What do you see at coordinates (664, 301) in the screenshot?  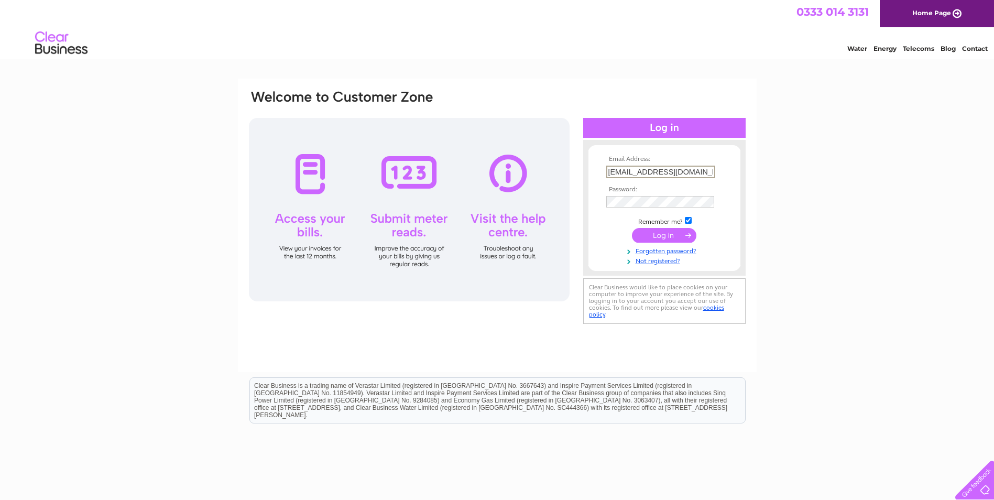 I see `div: Clear Business would like to place cookies on your computer to improve your experience of the sit...` at bounding box center [664, 301].